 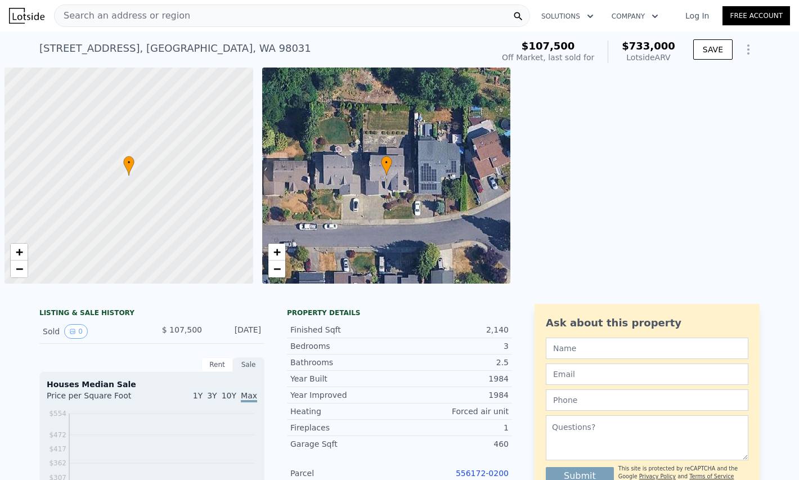 I want to click on span: Max, so click(x=249, y=397).